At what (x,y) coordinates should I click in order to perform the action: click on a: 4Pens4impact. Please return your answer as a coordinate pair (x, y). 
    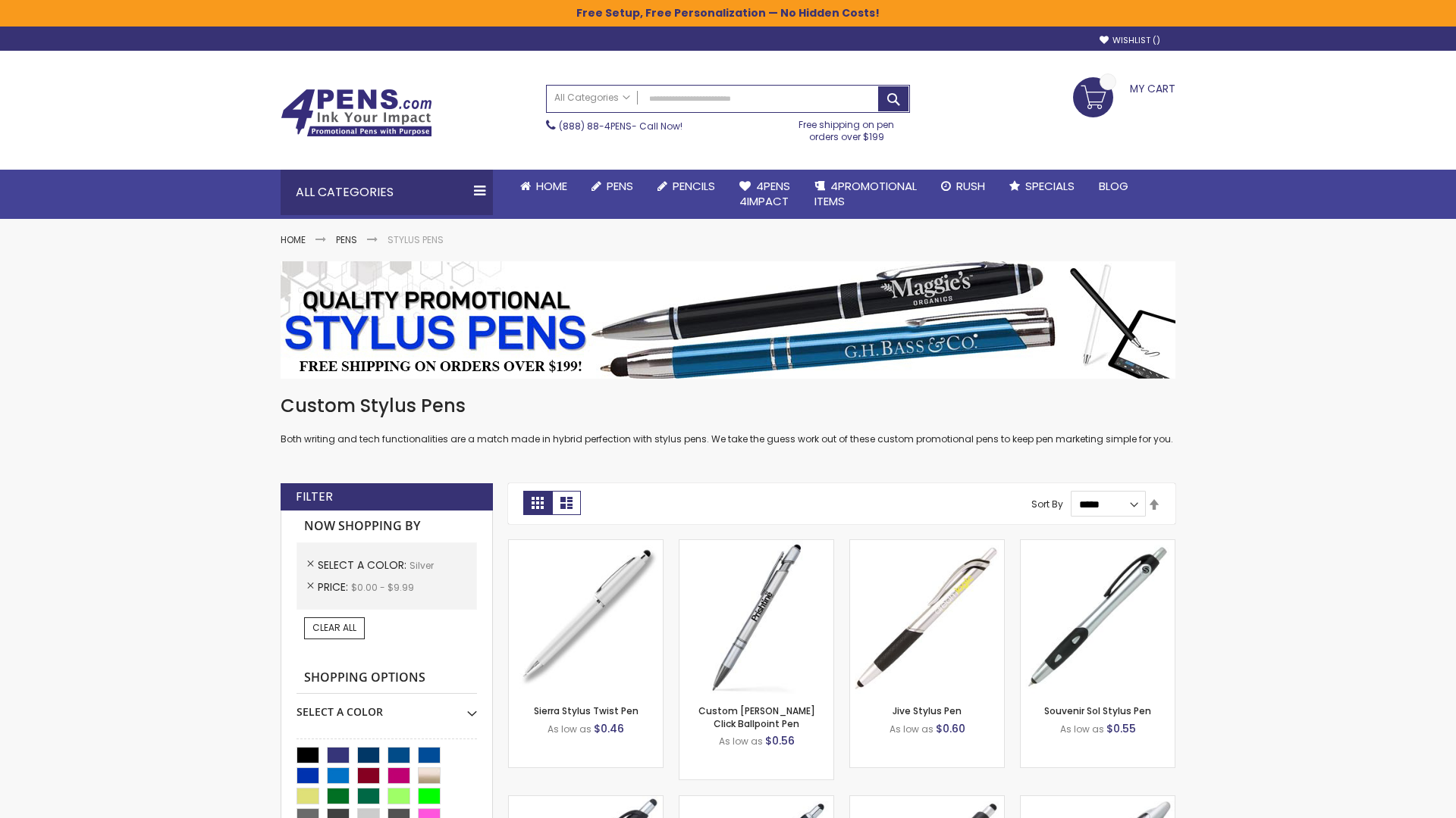
    Looking at the image, I should click on (765, 194).